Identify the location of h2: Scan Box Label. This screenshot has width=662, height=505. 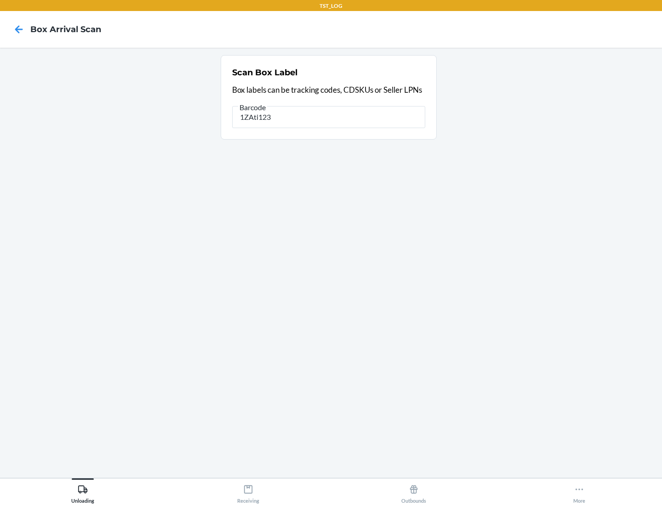
(265, 73).